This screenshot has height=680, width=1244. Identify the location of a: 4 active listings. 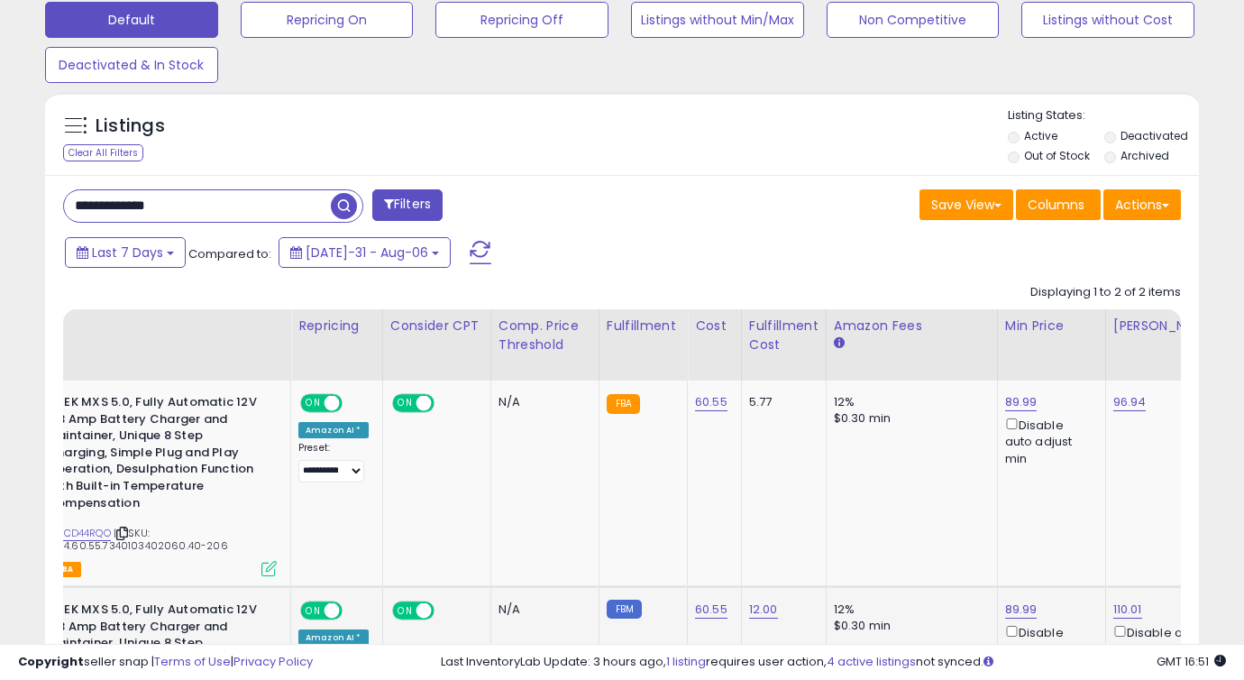
(871, 661).